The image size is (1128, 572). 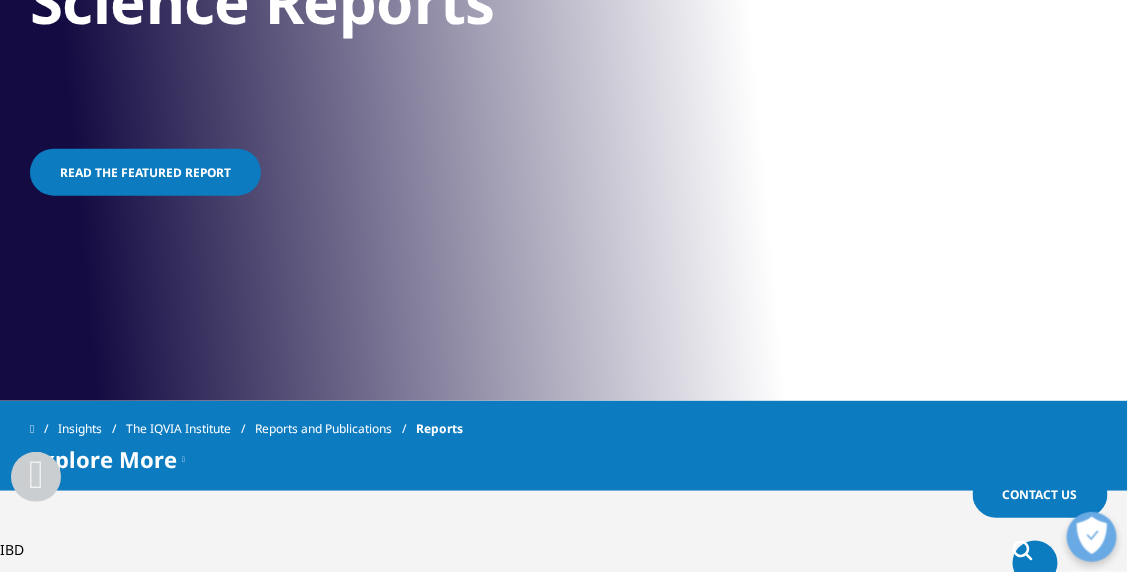 What do you see at coordinates (439, 429) in the screenshot?
I see `span: Reports` at bounding box center [439, 429].